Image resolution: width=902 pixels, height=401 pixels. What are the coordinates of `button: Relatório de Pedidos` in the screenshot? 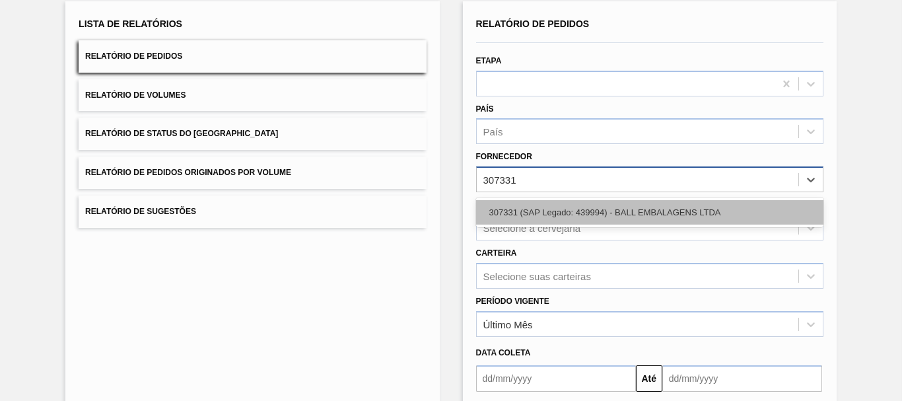 It's located at (252, 56).